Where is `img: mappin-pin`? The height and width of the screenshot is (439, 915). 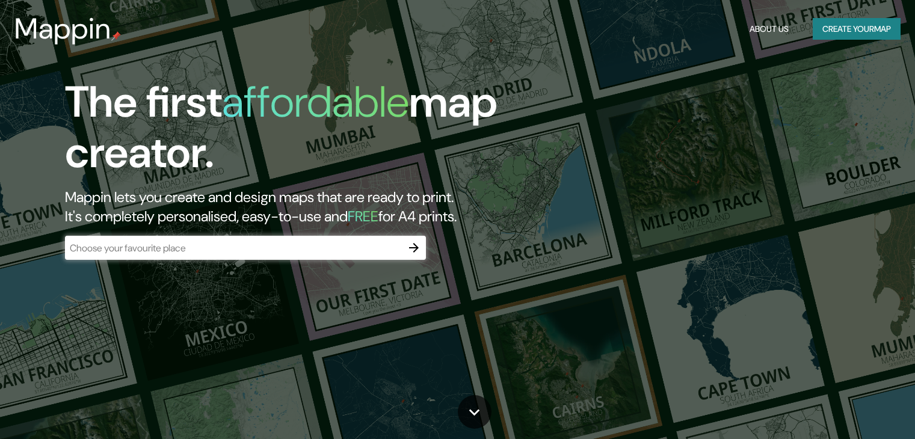 img: mappin-pin is located at coordinates (116, 36).